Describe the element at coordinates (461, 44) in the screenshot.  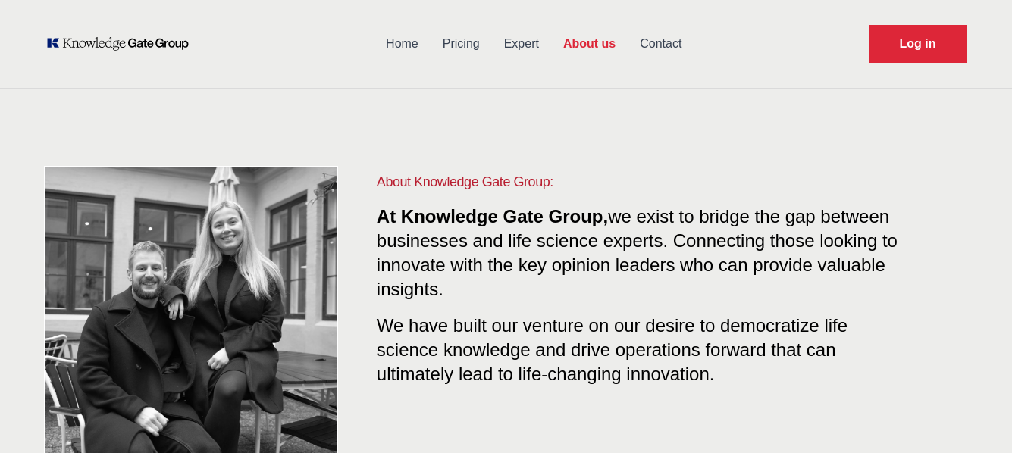
I see `a: Pricing` at that location.